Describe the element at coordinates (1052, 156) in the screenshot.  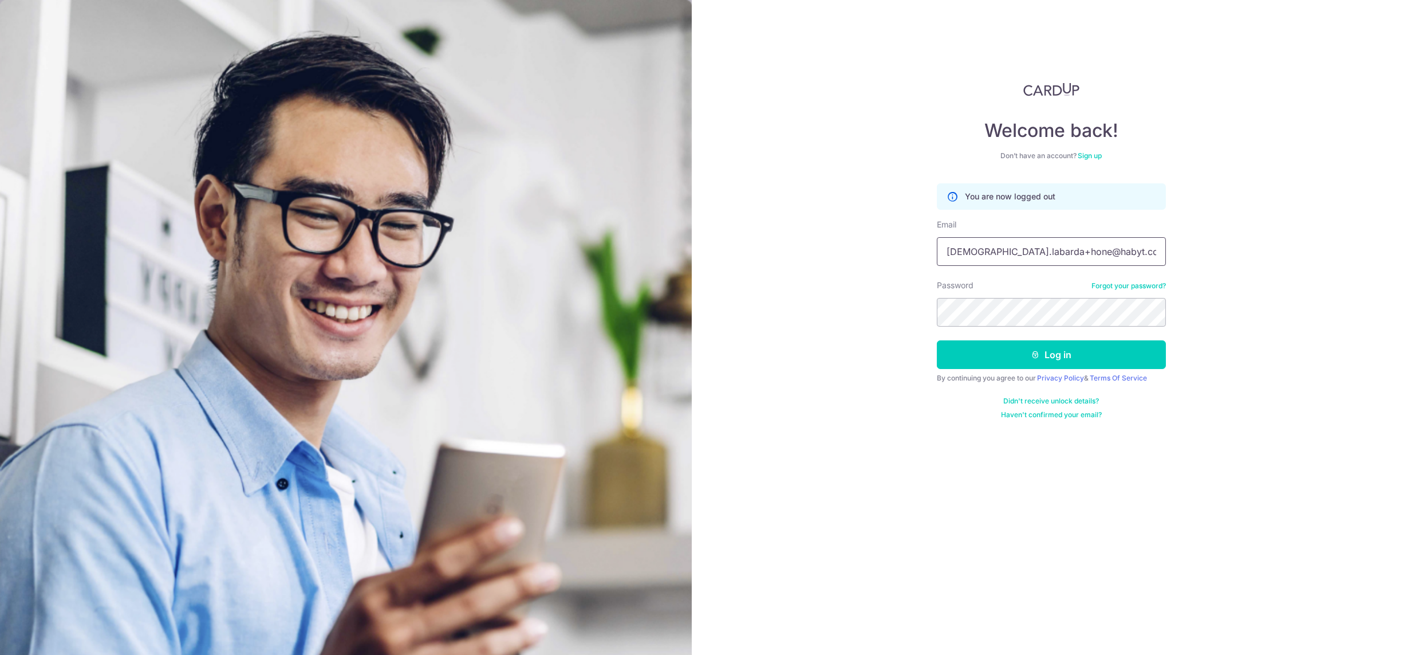
I see `div: Don’t have an account?` at that location.